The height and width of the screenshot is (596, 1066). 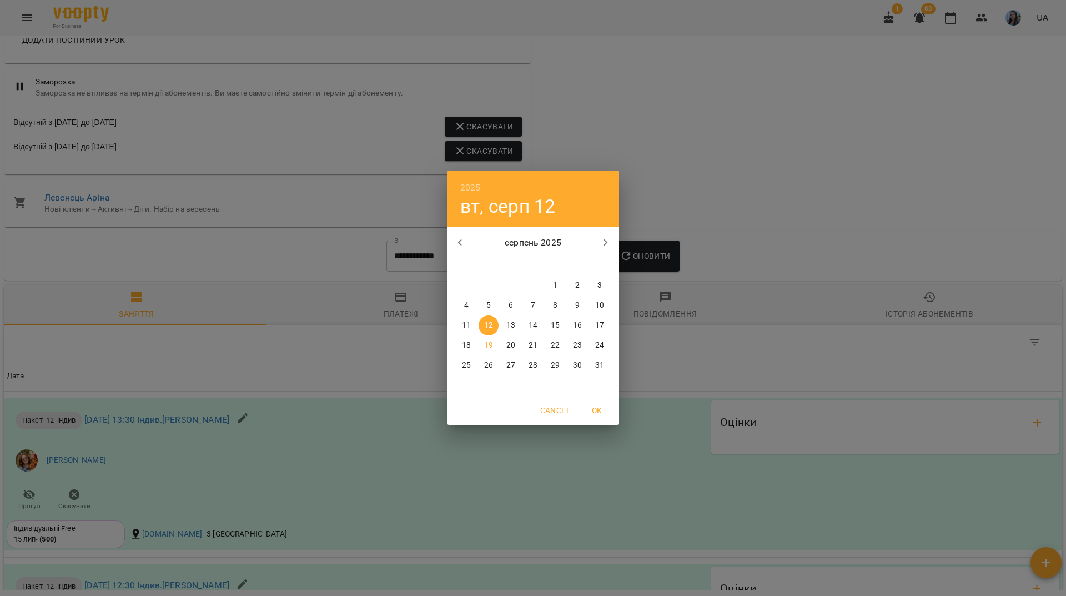 I want to click on button: вт, серп 12, so click(x=508, y=206).